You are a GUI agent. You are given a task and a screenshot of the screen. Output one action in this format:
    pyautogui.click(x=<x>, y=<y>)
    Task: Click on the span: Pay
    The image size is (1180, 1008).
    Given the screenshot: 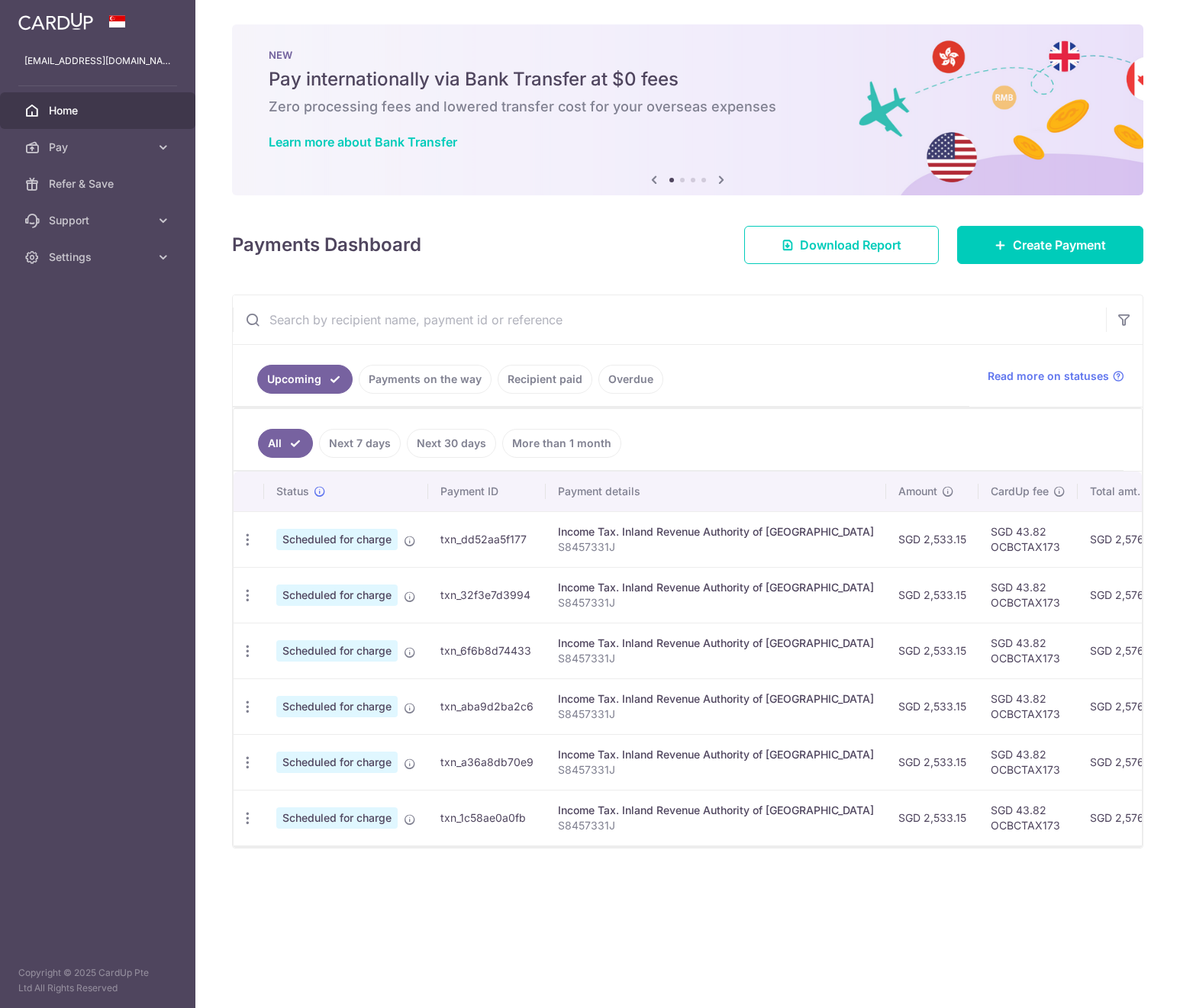 What is the action you would take?
    pyautogui.click(x=99, y=148)
    